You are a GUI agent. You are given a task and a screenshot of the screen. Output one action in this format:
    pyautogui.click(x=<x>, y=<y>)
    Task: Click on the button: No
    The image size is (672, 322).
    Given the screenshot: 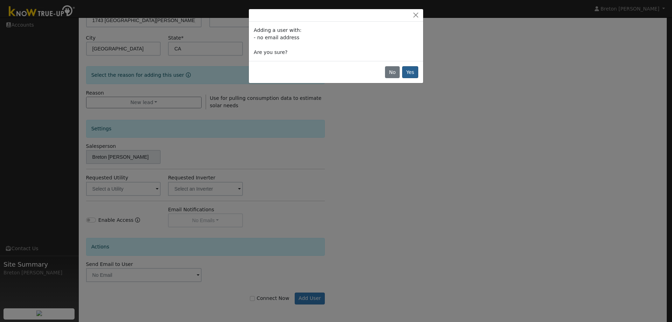 What is the action you would take?
    pyautogui.click(x=393, y=72)
    